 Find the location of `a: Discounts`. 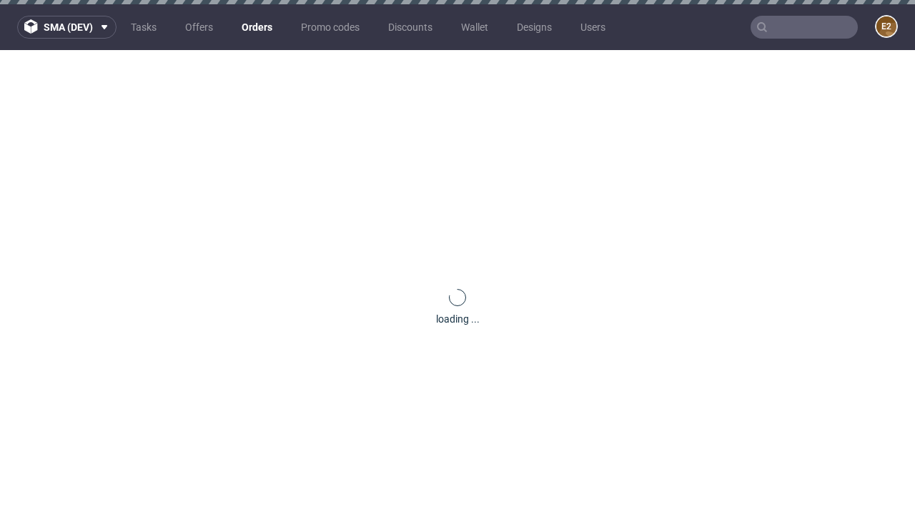

a: Discounts is located at coordinates (410, 27).